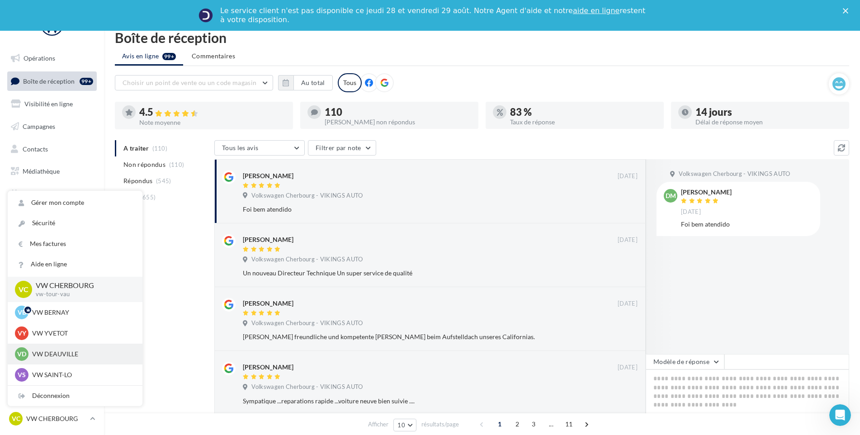 The width and height of the screenshot is (860, 435). What do you see at coordinates (342, 148) in the screenshot?
I see `button: Filtrer par note` at bounding box center [342, 148].